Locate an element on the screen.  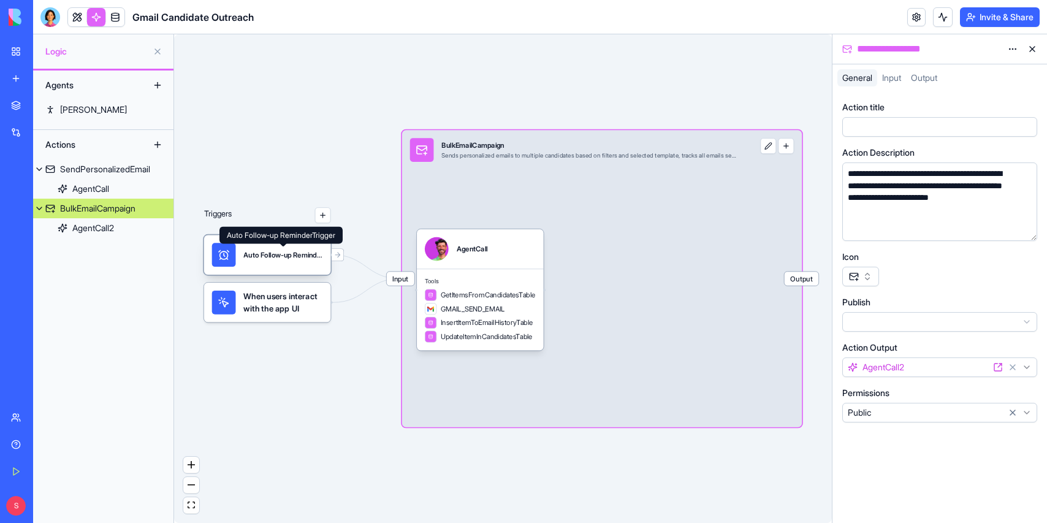
div: Triggers is located at coordinates (267, 249).